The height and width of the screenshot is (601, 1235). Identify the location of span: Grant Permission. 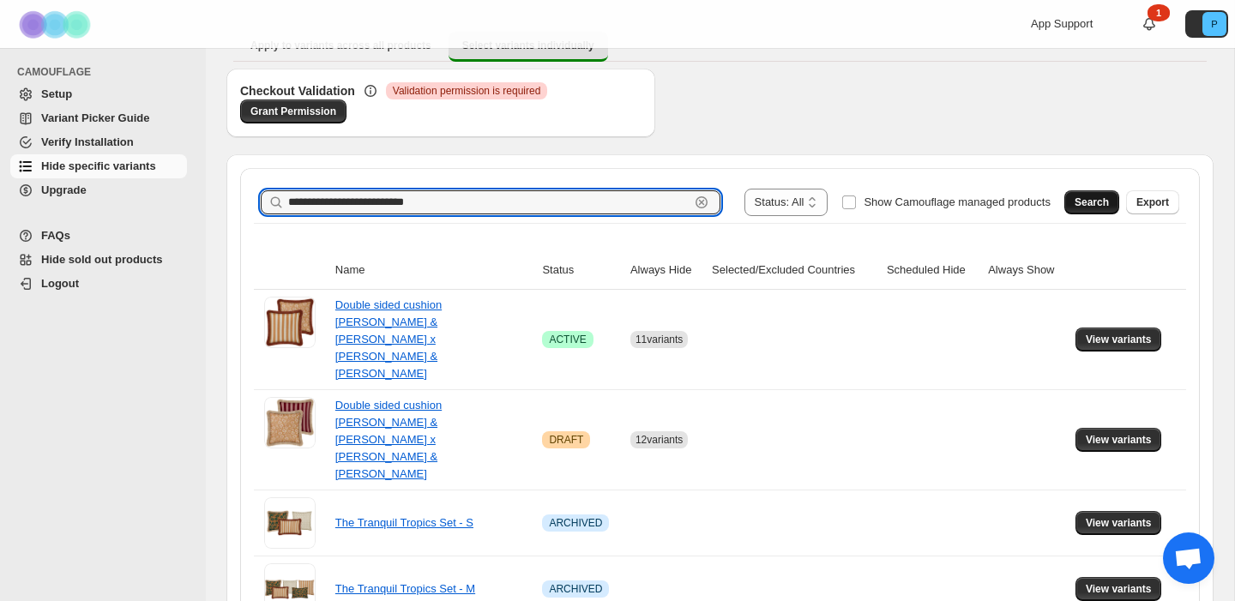
(293, 112).